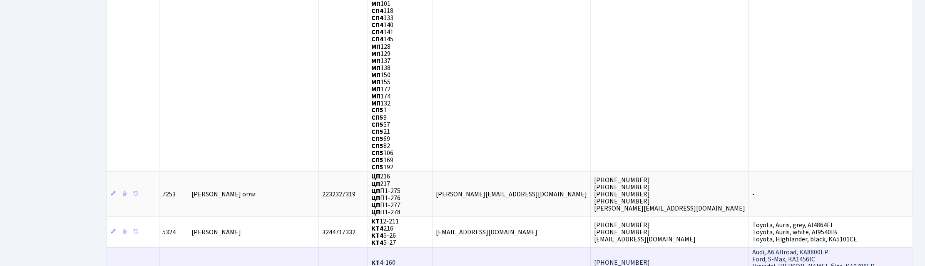  I want to click on span: 7253, so click(169, 194).